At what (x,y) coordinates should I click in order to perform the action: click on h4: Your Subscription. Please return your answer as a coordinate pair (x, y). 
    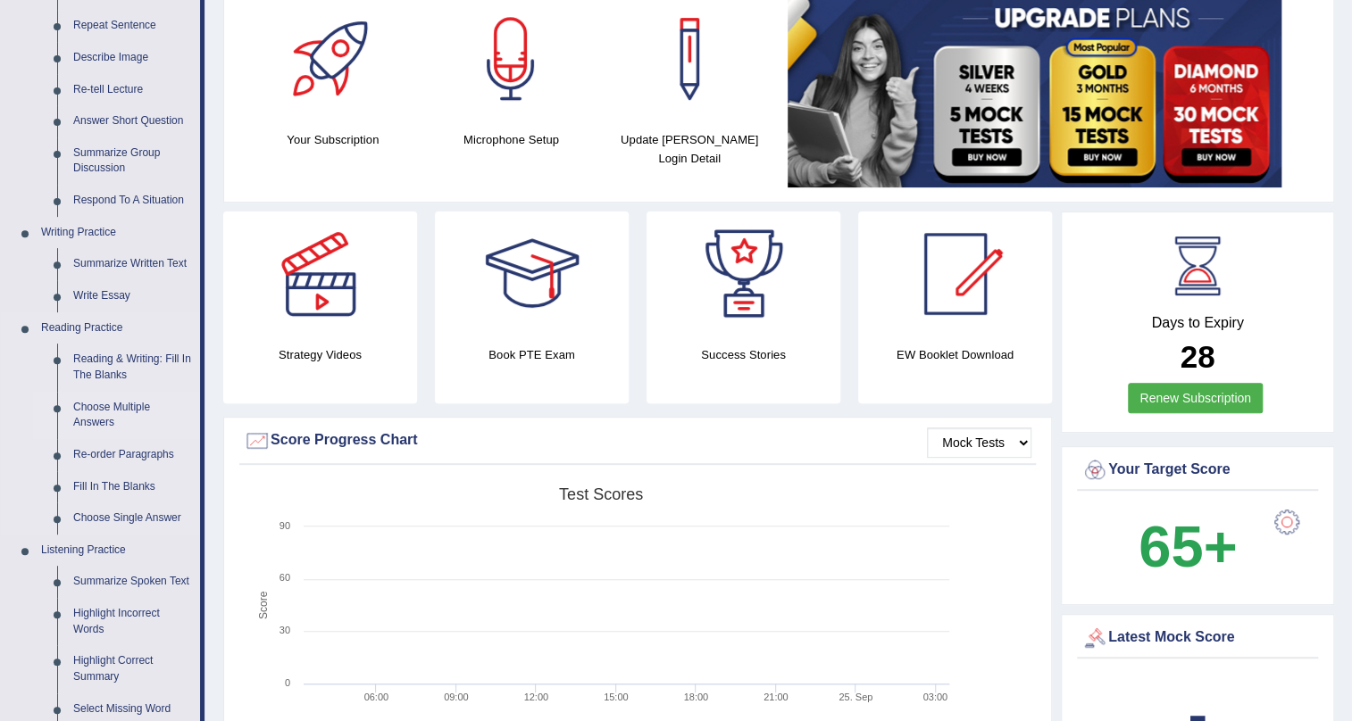
    Looking at the image, I should click on (333, 139).